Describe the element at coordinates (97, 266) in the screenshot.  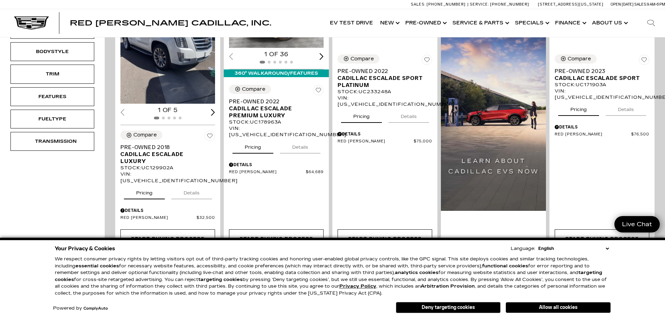
I see `strong: essential cookies` at that location.